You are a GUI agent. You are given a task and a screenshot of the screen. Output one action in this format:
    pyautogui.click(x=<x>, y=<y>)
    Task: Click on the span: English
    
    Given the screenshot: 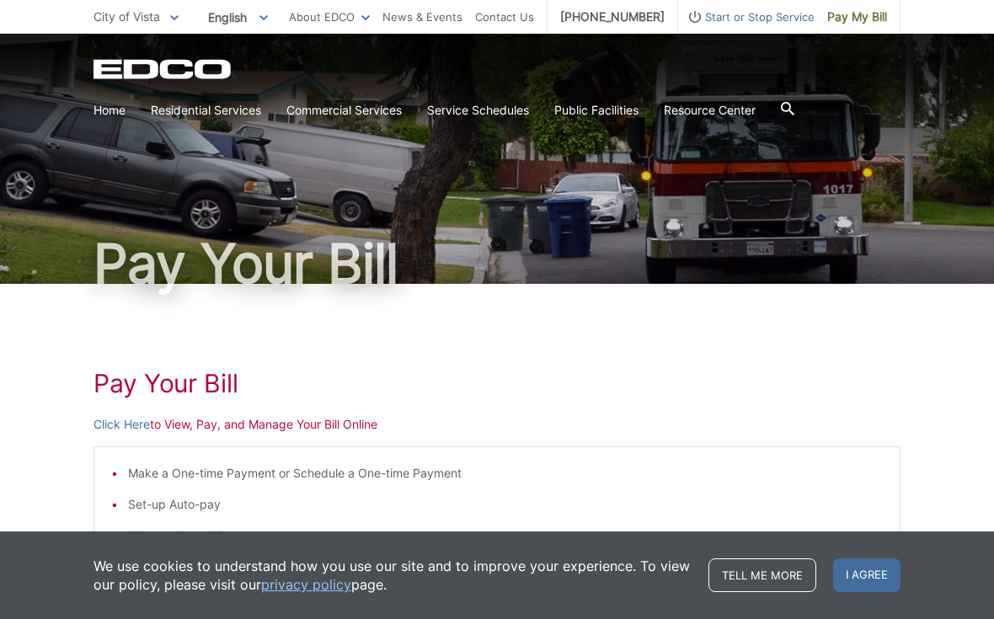 What is the action you would take?
    pyautogui.click(x=238, y=17)
    